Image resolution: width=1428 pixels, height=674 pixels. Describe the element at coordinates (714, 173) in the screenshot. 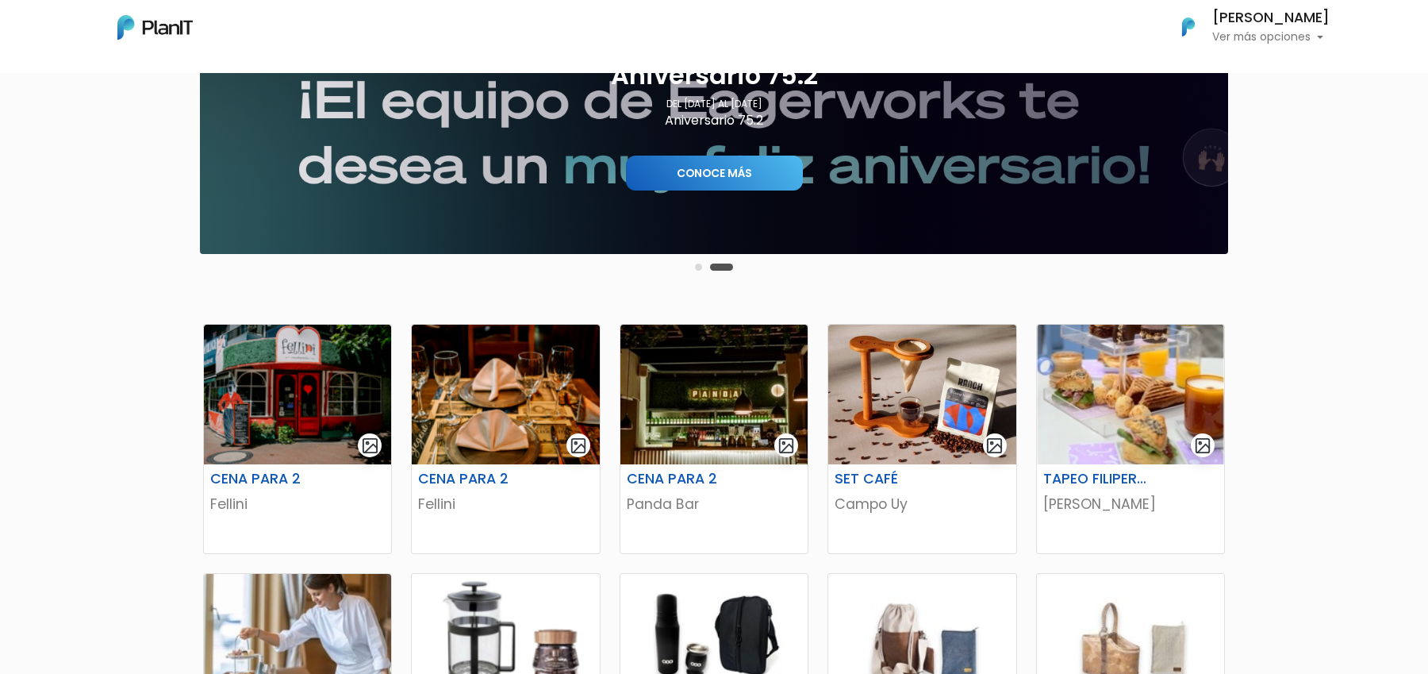

I see `a: Conoce más` at that location.